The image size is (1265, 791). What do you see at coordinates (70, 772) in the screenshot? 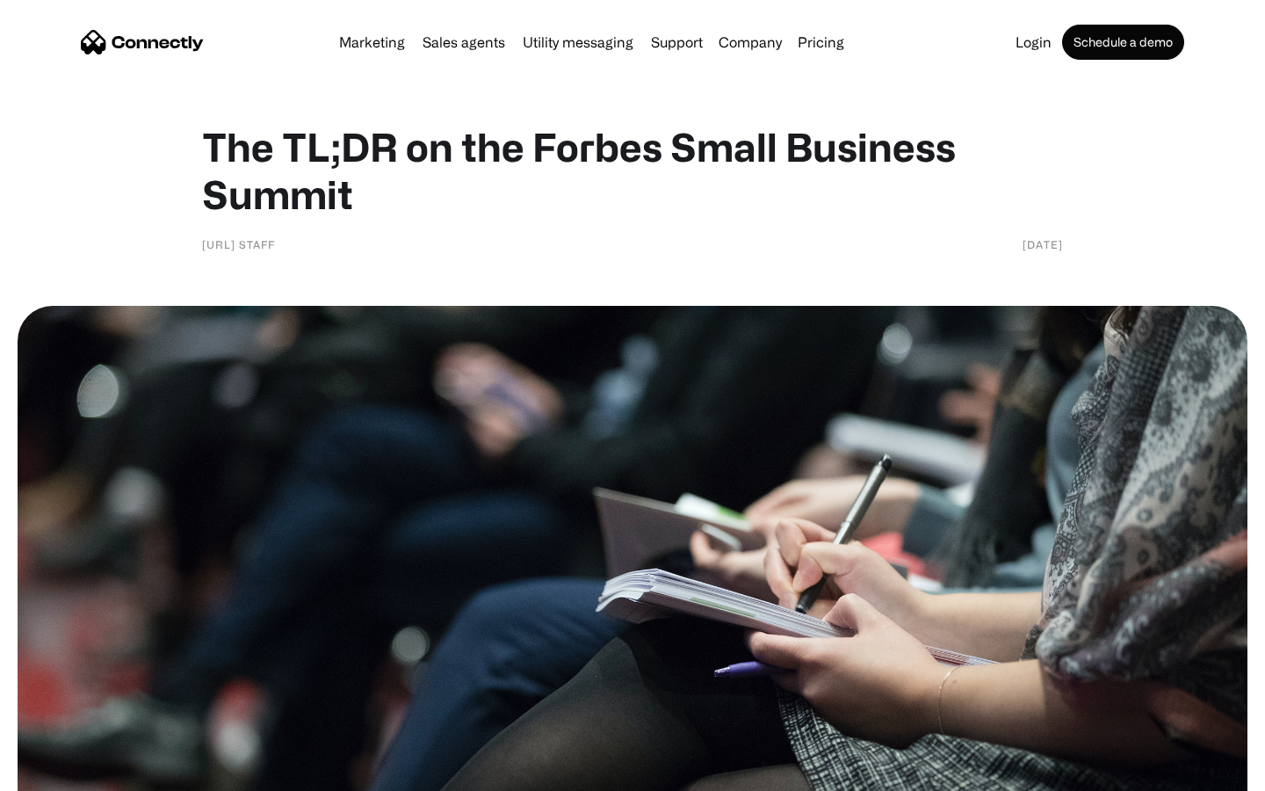
I see `ul: Language list` at bounding box center [70, 772].